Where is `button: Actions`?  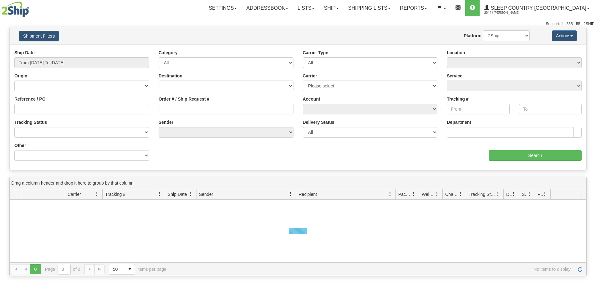 button: Actions is located at coordinates (564, 36).